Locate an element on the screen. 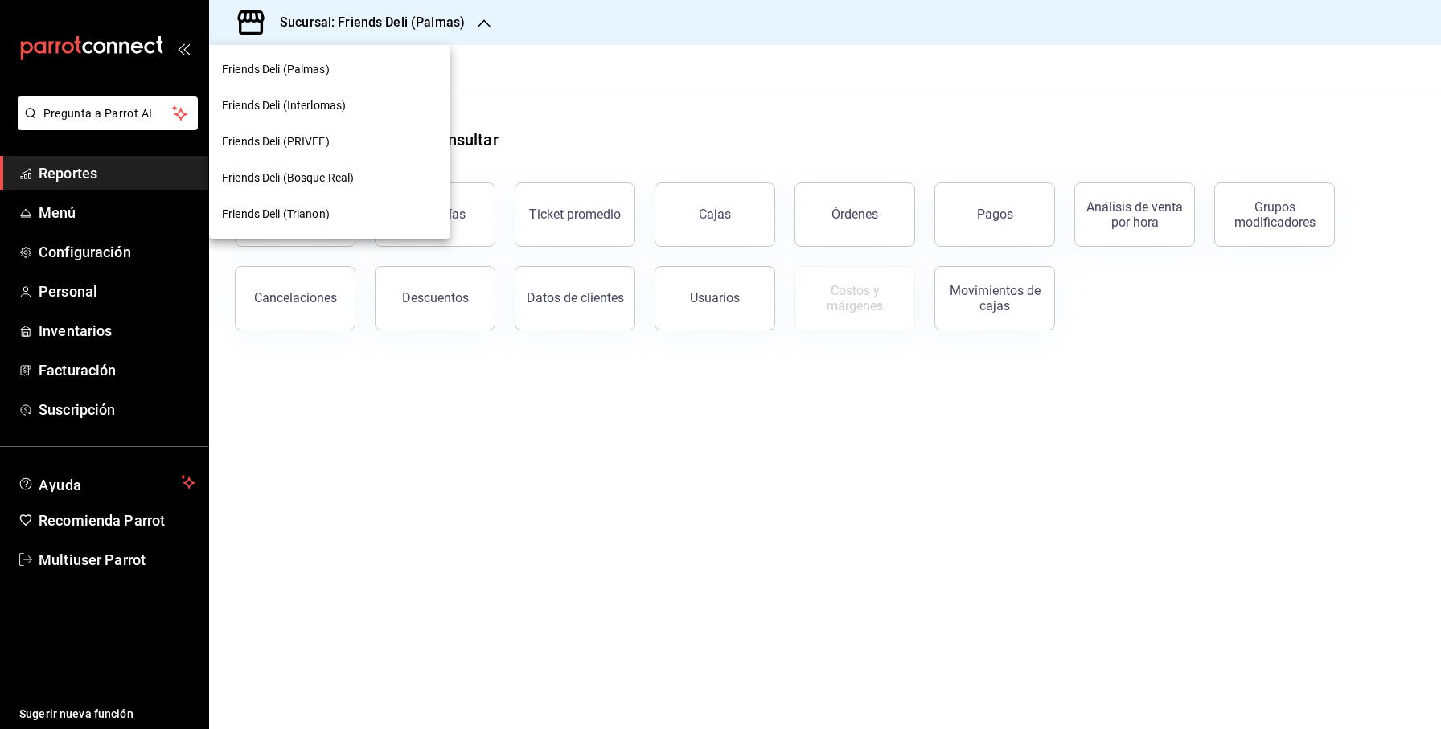 The image size is (1441, 729). div: Friends Deli (Interlomas) is located at coordinates (330, 105).